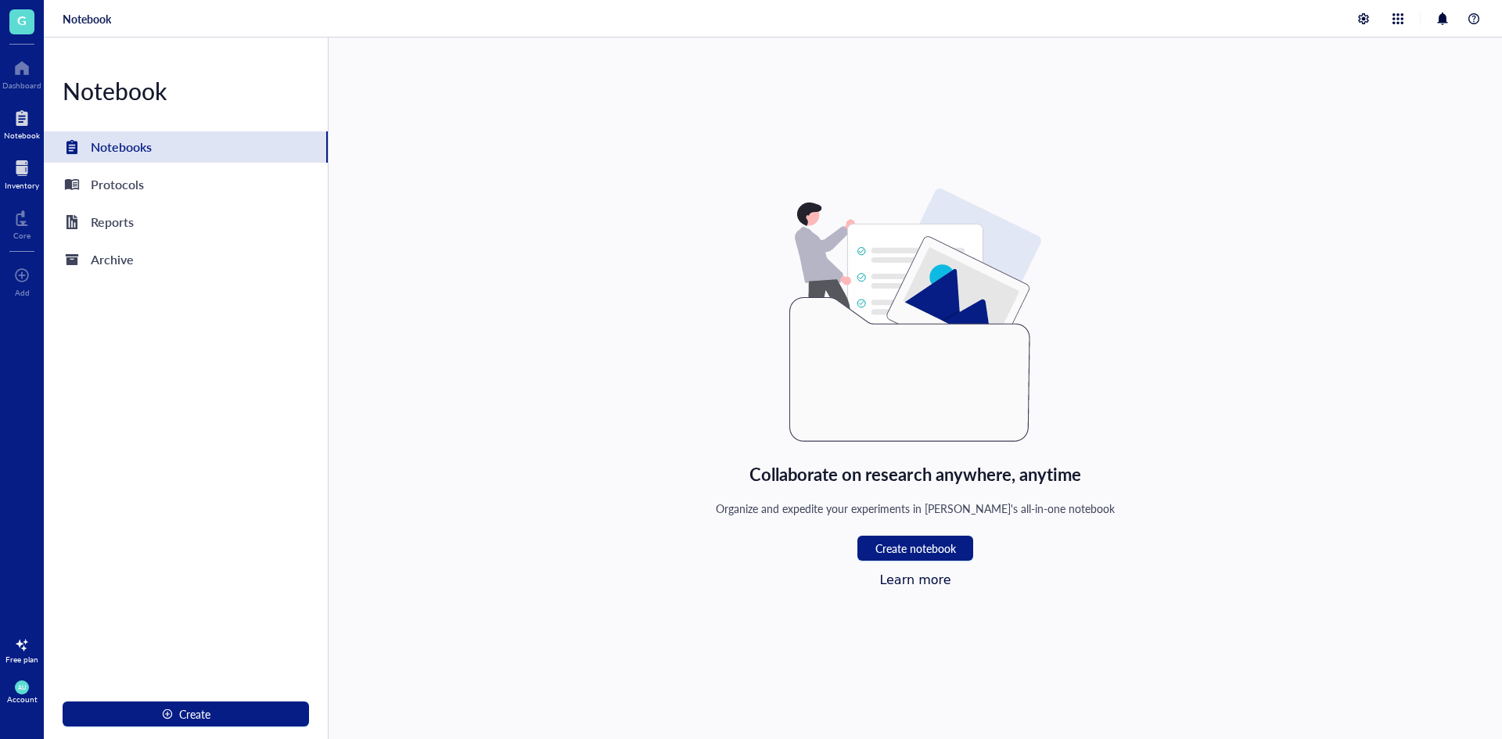 The image size is (1502, 739). I want to click on a: Learn more, so click(915, 580).